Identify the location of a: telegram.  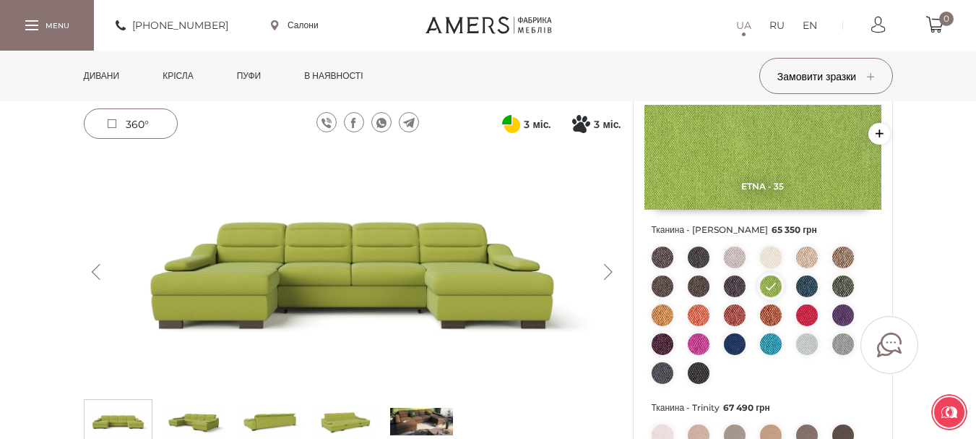
(409, 122).